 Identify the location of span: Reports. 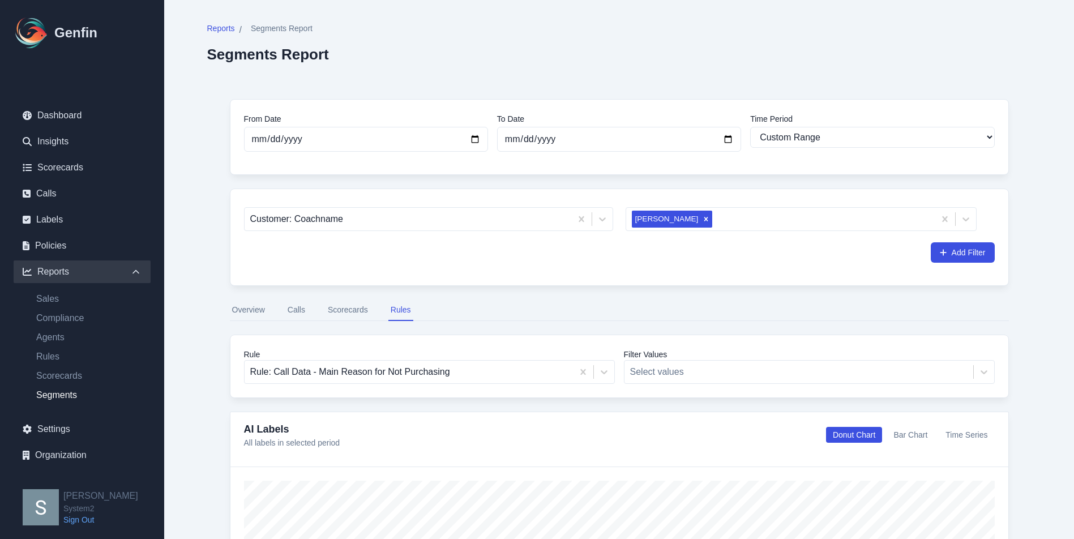
(221, 28).